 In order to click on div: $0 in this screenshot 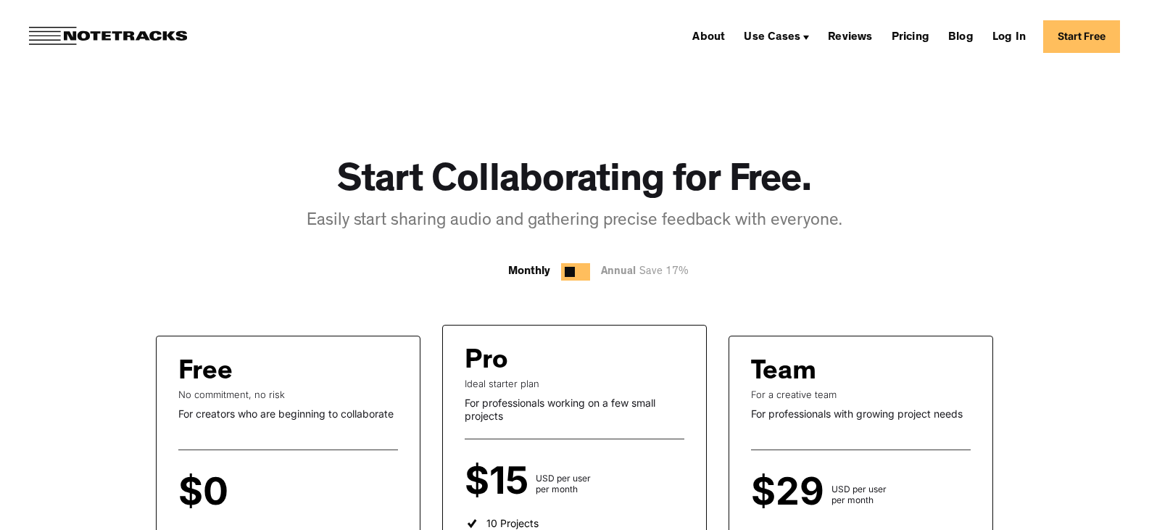, I will do `click(207, 492)`.